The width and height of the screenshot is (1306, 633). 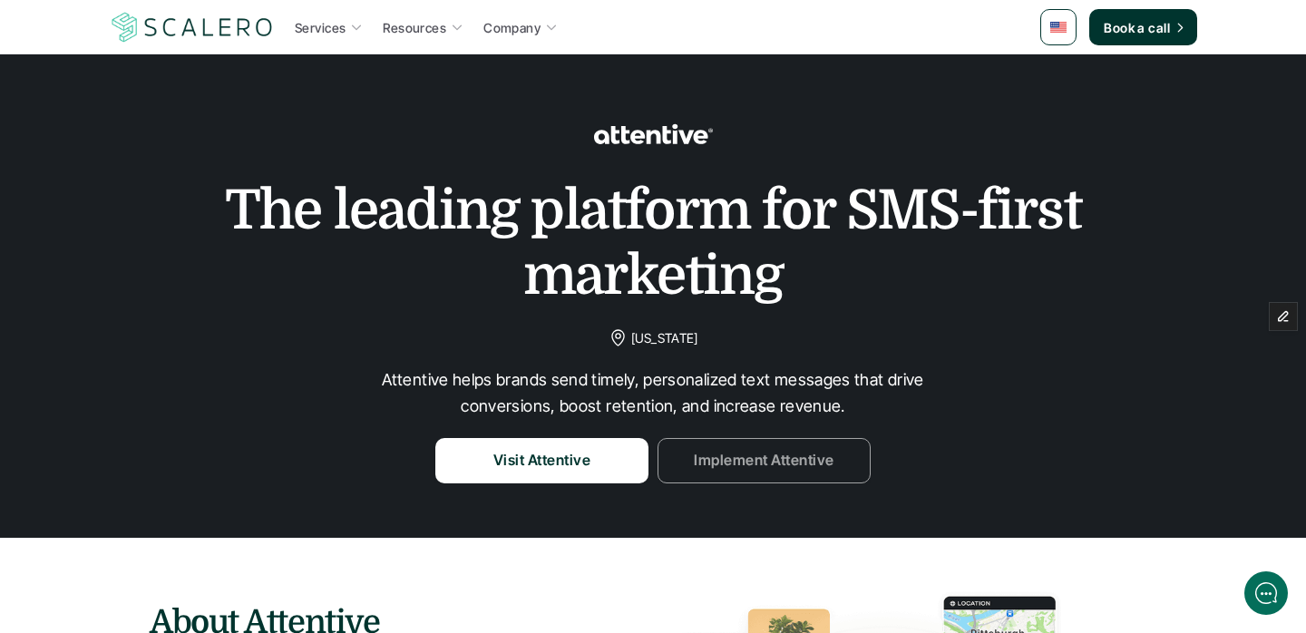 I want to click on p: Resources, so click(x=414, y=27).